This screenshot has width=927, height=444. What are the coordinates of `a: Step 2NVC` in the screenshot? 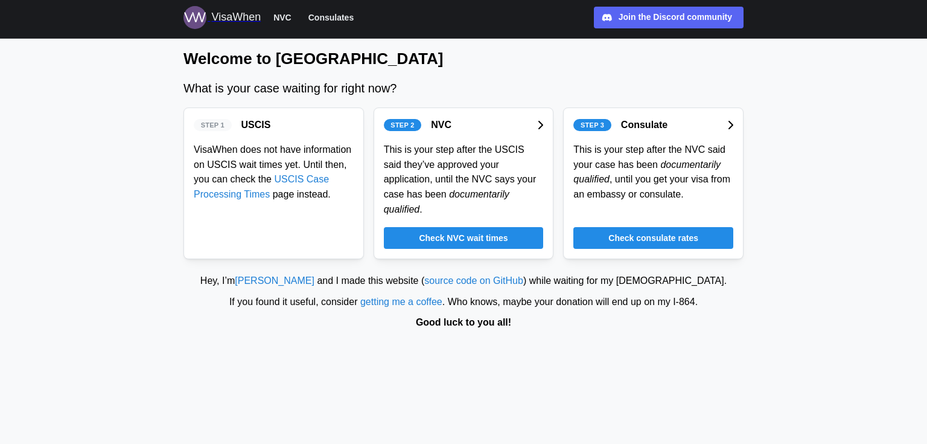 It's located at (463, 125).